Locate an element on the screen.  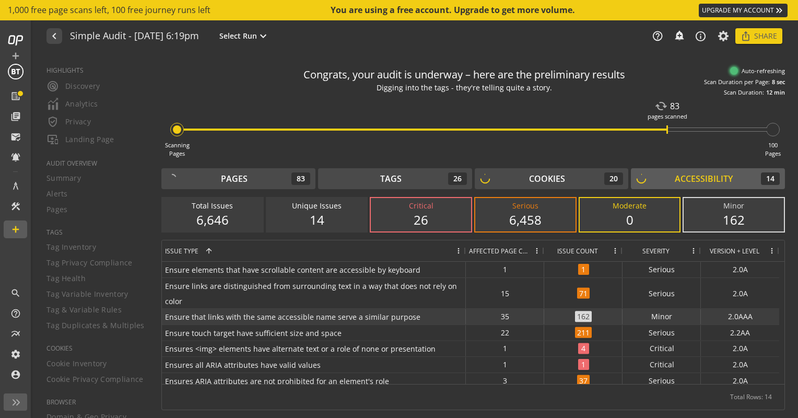
span: Severity is located at coordinates (656, 251).